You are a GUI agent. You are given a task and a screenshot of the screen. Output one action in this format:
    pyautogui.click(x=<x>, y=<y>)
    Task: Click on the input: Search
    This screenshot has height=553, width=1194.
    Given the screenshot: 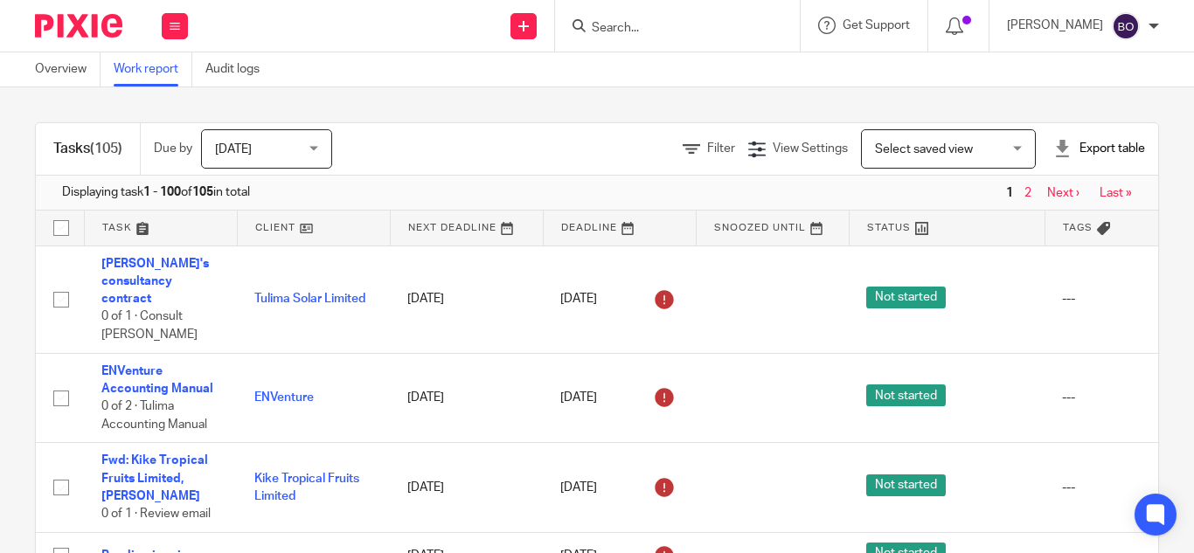 What is the action you would take?
    pyautogui.click(x=669, y=29)
    